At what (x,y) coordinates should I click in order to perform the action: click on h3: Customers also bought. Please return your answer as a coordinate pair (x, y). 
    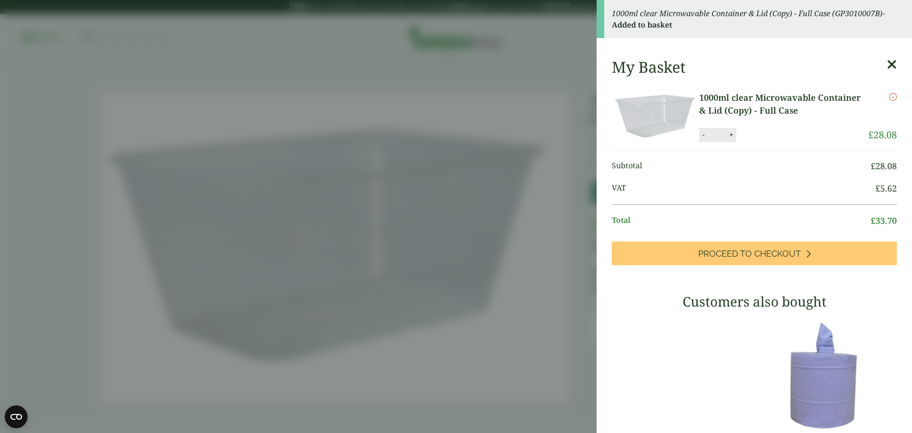
    Looking at the image, I should click on (755, 302).